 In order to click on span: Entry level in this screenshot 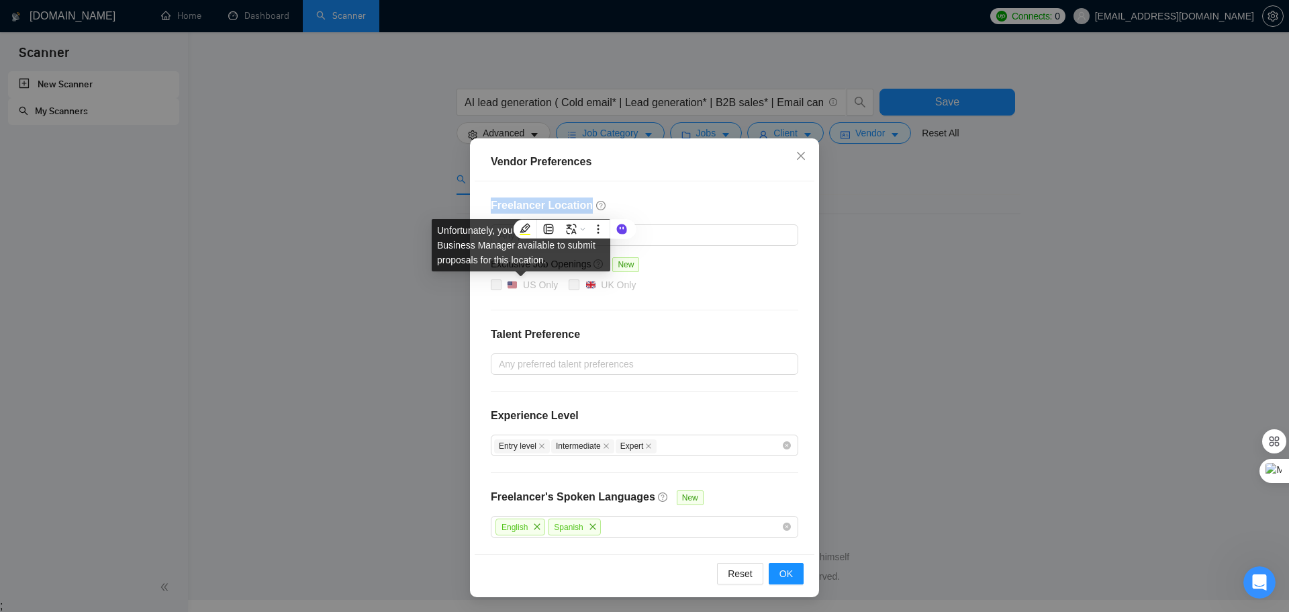, I will do `click(522, 446)`.